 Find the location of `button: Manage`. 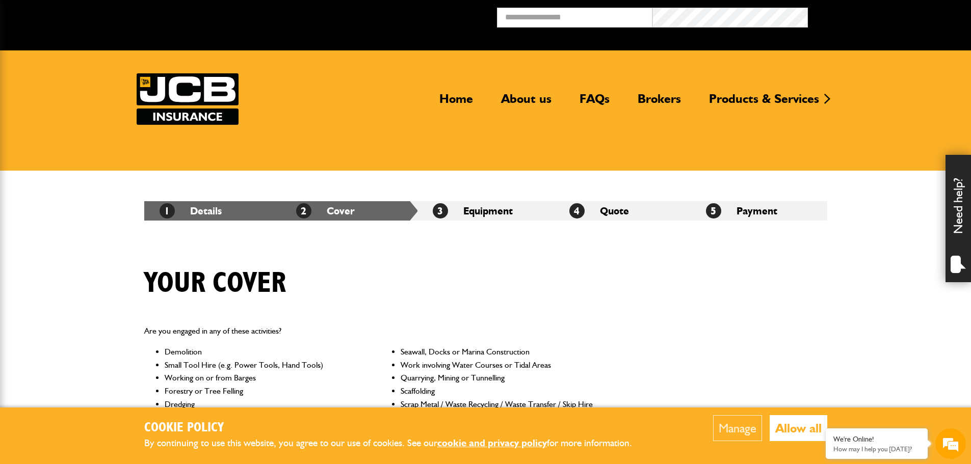

button: Manage is located at coordinates (737, 428).